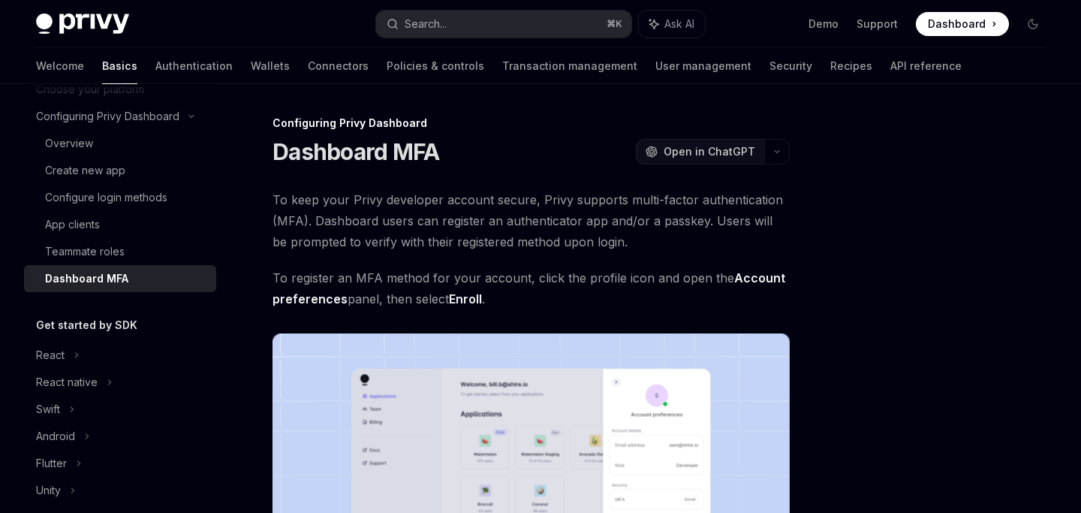 This screenshot has width=1081, height=513. Describe the element at coordinates (120, 143) in the screenshot. I see `a: Overview` at that location.